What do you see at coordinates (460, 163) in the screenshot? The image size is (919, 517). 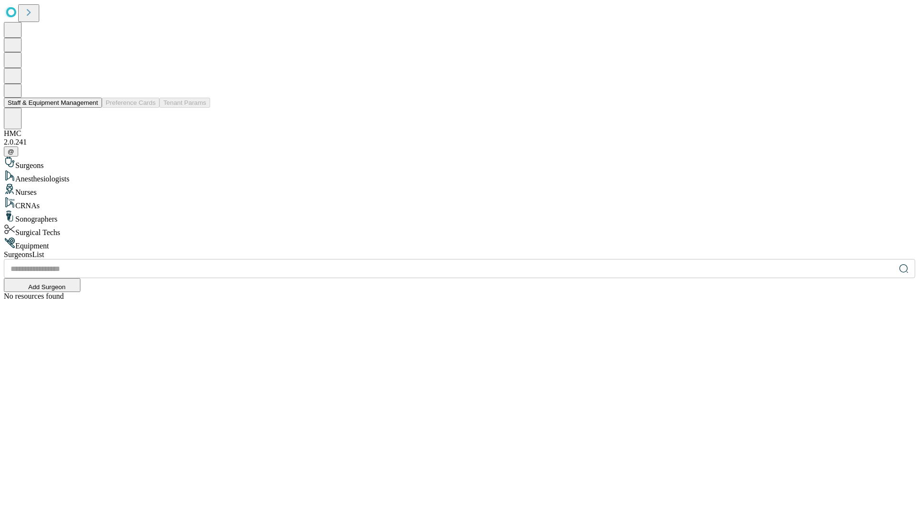 I see `div: Surgeons` at bounding box center [460, 163].